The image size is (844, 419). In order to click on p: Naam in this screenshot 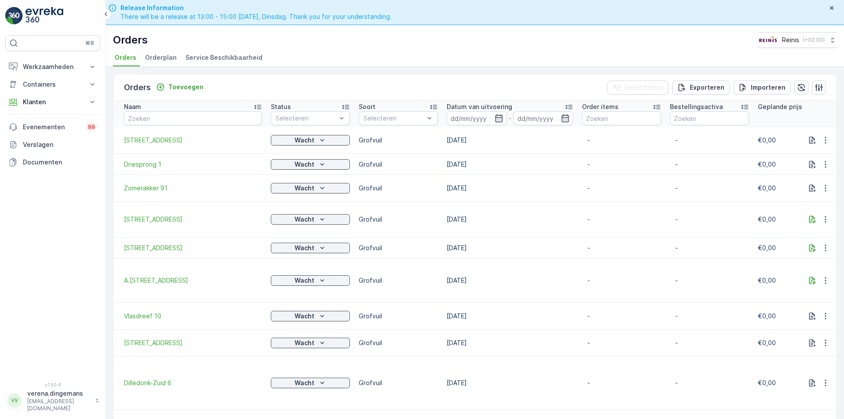, I will do `click(132, 107)`.